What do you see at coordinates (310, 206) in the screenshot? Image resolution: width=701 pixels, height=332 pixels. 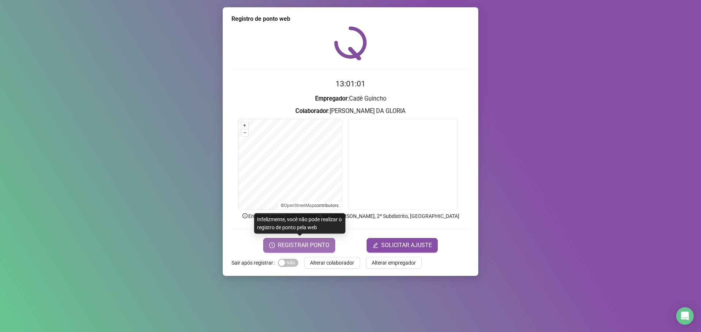 I see `li: © contributors.` at bounding box center [310, 206].